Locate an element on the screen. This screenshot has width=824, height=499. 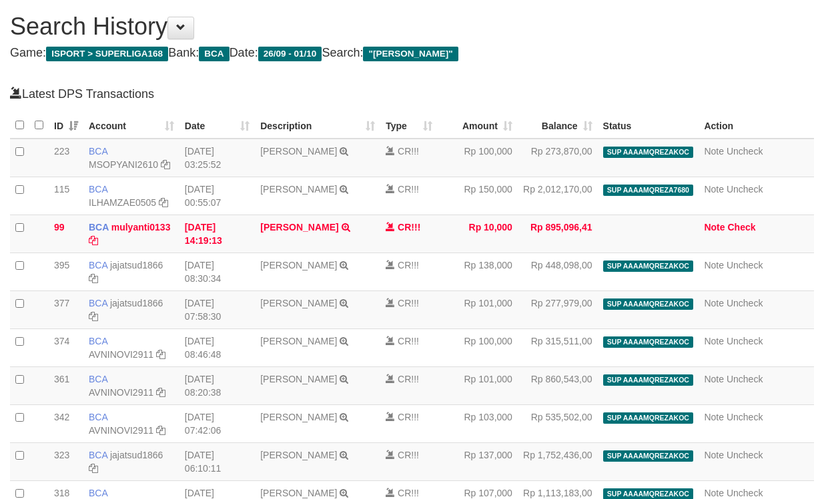
th: Type: activate to sort column ascending is located at coordinates (409, 125).